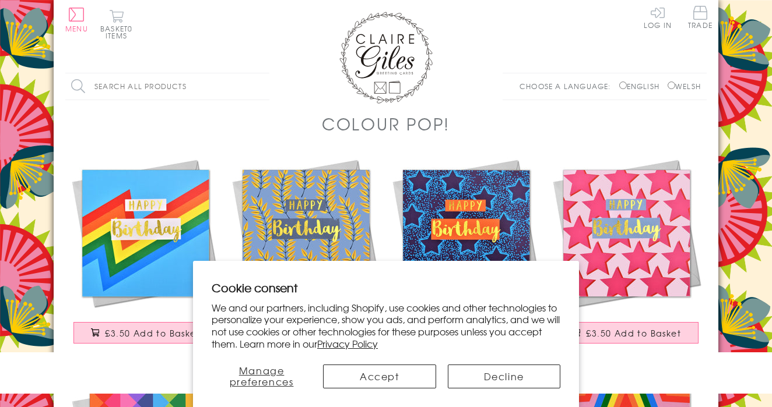 The image size is (772, 407). Describe the element at coordinates (76, 29) in the screenshot. I see `span: Menu` at that location.